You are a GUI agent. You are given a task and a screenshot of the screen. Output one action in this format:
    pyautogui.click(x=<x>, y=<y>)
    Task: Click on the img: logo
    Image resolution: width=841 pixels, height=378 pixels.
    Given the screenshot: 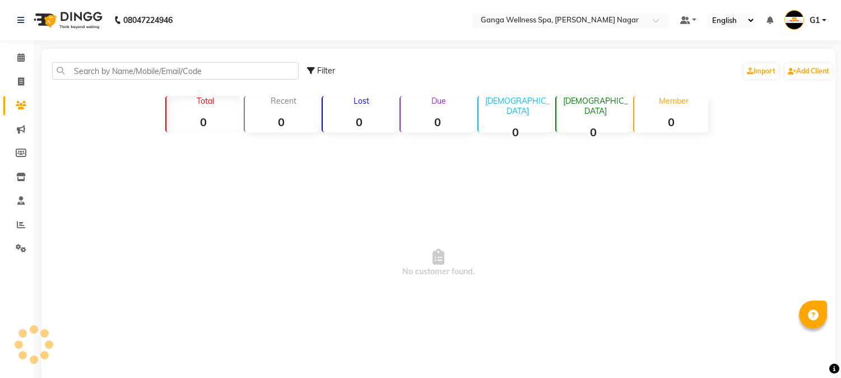 What is the action you would take?
    pyautogui.click(x=67, y=20)
    